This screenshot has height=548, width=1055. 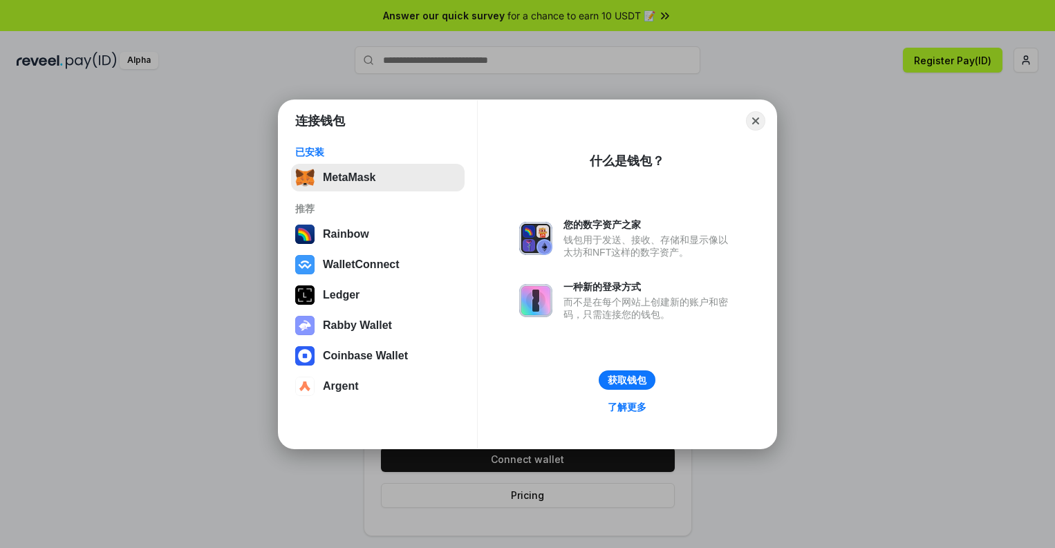 I want to click on button: MetaMask, so click(x=377, y=178).